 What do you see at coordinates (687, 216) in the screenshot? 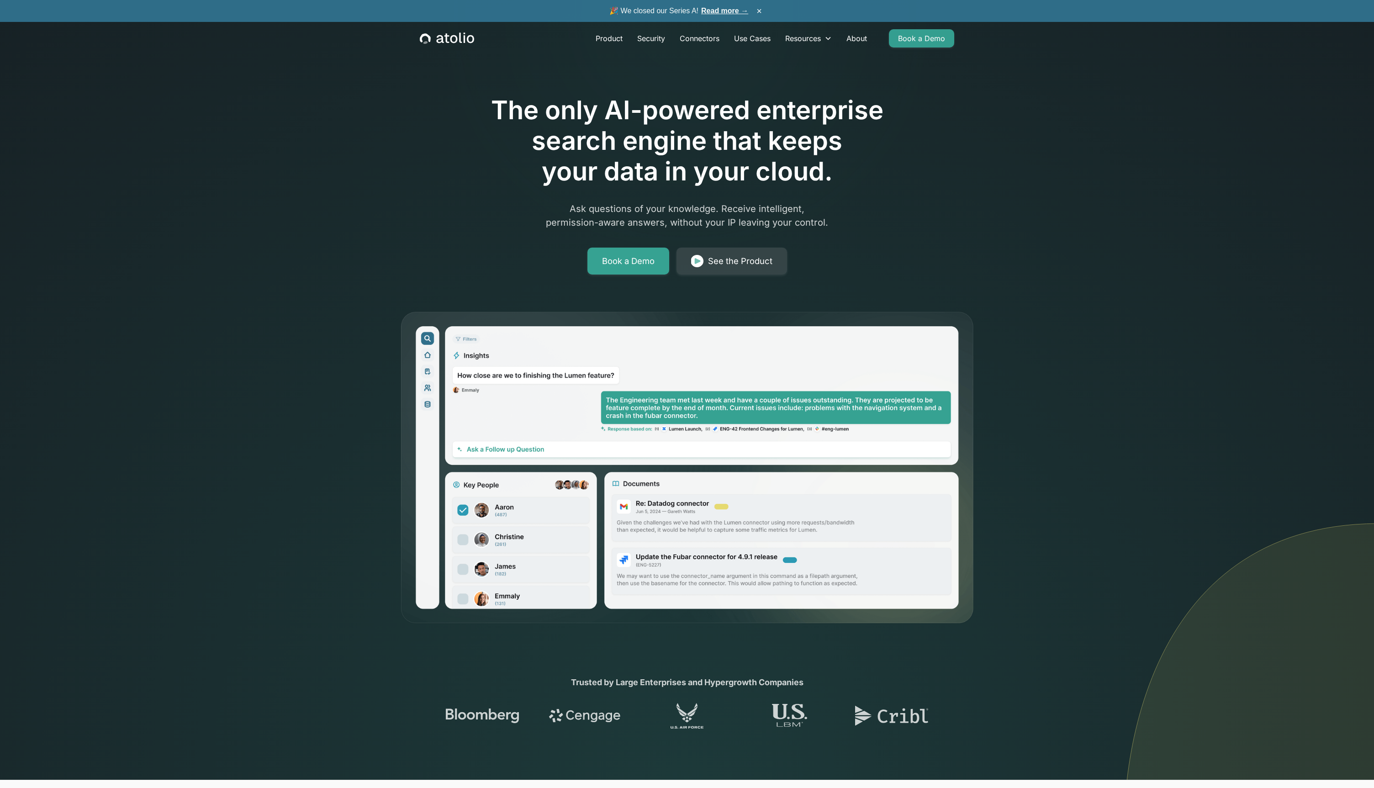
I see `p: Ask questions of your knowledge. Receive intelligent, permission-aware answers, without your IP l...` at bounding box center [687, 216].